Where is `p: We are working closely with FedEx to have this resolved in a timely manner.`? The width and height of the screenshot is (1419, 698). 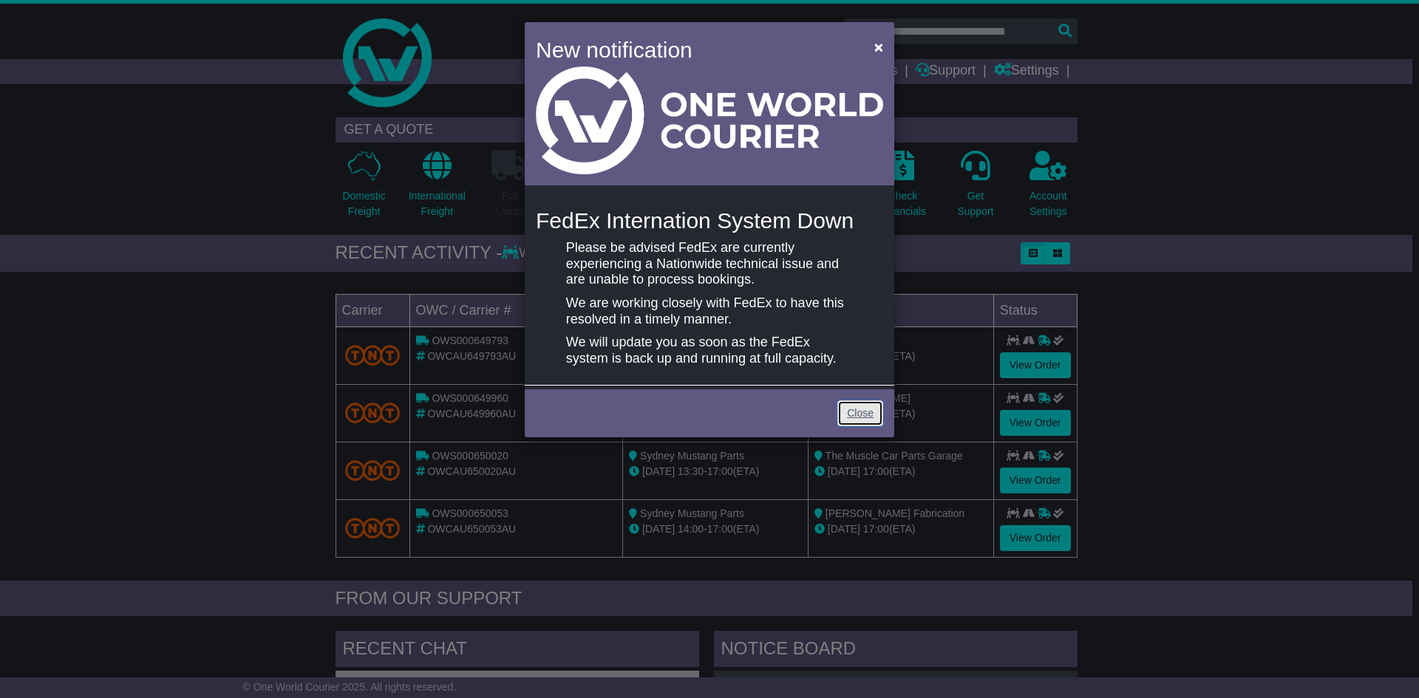 p: We are working closely with FedEx to have this resolved in a timely manner. is located at coordinates (709, 311).